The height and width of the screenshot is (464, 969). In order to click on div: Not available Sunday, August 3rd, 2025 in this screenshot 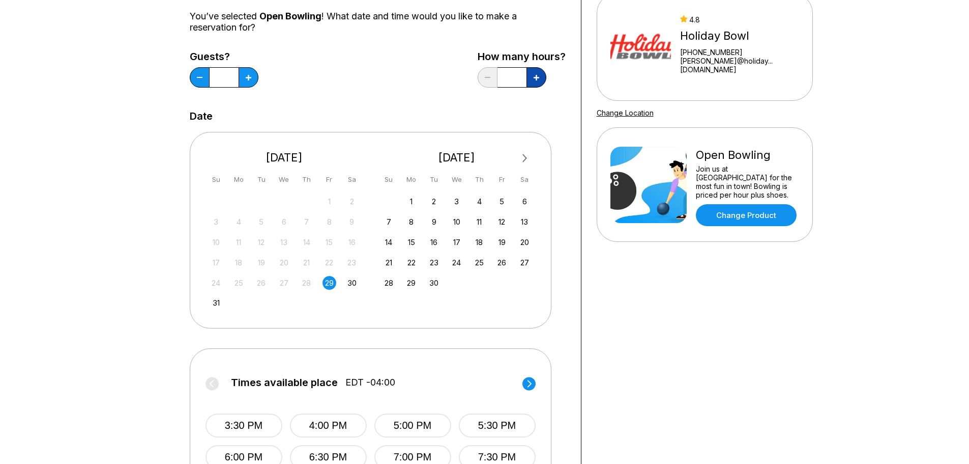, I will do `click(216, 221)`.